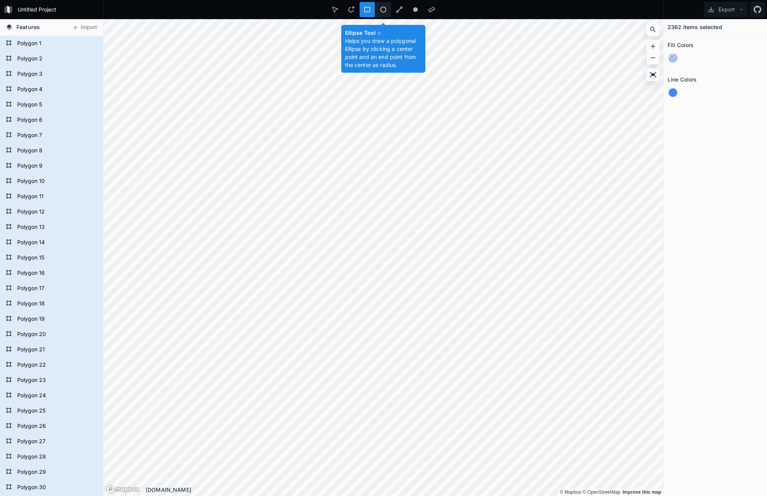  I want to click on span: Features, so click(28, 27).